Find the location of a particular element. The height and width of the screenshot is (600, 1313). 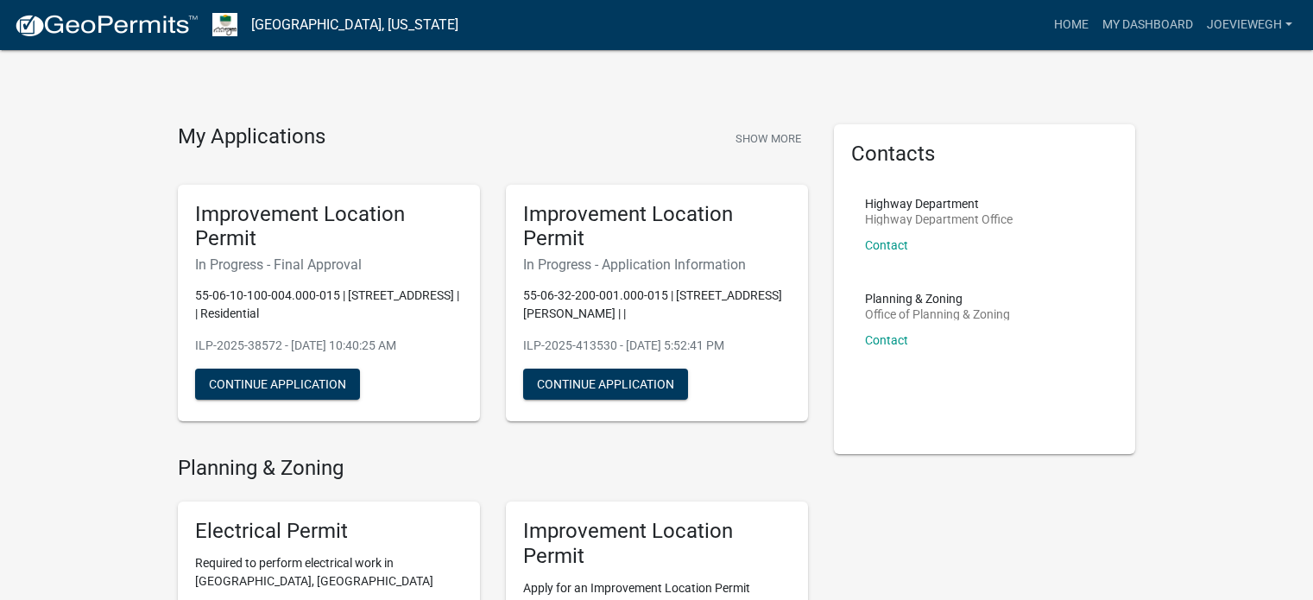

h5: Electrical Permit is located at coordinates (329, 531).